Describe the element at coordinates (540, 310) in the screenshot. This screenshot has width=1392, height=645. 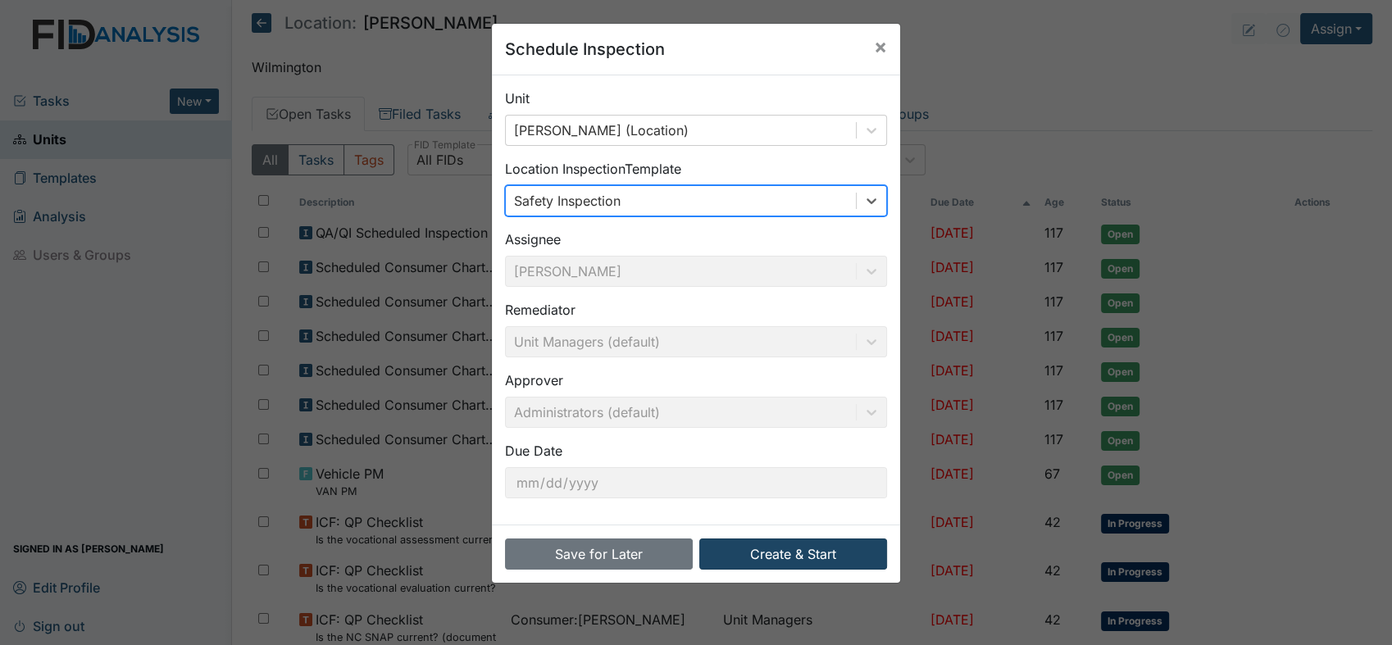
I see `label: Remediator` at that location.